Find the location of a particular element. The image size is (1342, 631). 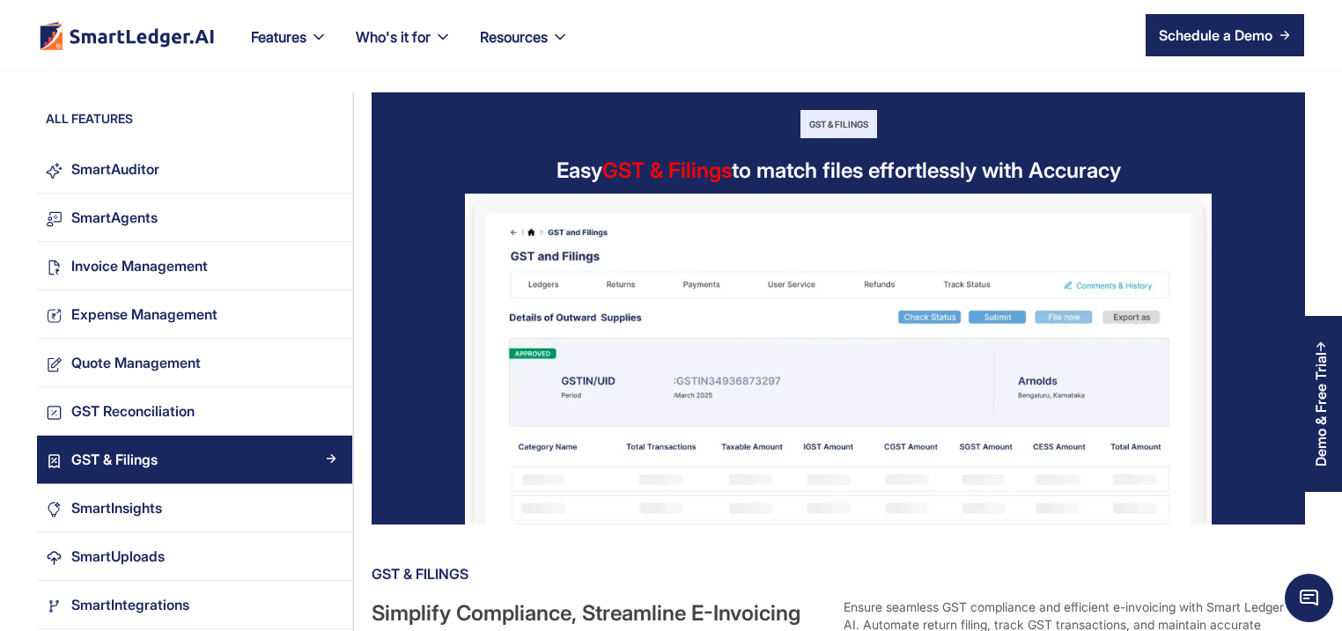

div: SmartUploads is located at coordinates (118, 557).